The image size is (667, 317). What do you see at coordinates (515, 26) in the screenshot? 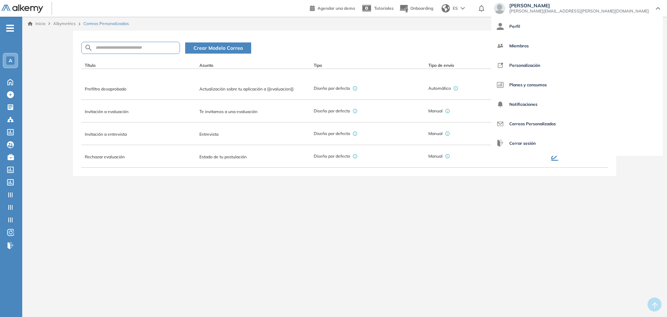
I see `span: Perfil` at bounding box center [515, 26].